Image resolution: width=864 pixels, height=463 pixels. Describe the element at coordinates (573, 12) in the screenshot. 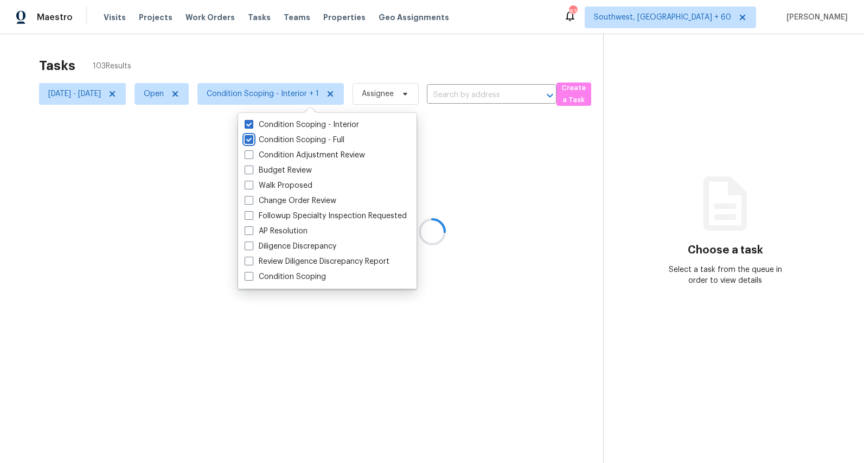

I see `div: 839` at that location.